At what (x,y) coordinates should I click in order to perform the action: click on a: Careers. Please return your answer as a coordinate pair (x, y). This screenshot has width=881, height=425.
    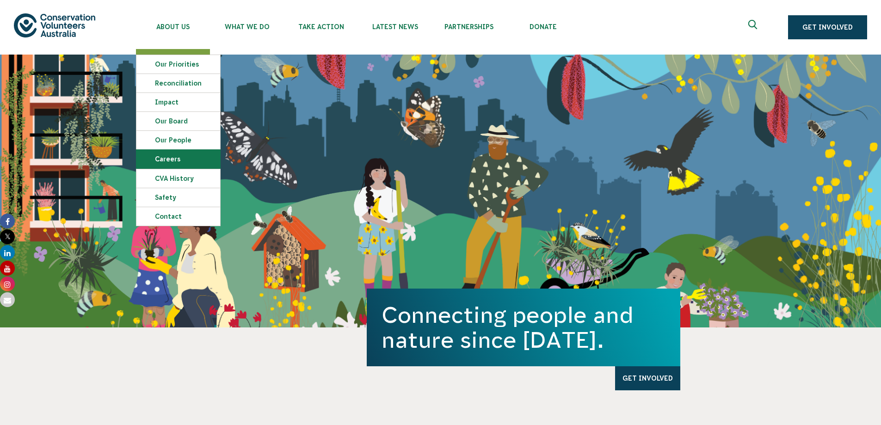
    Looking at the image, I should click on (178, 159).